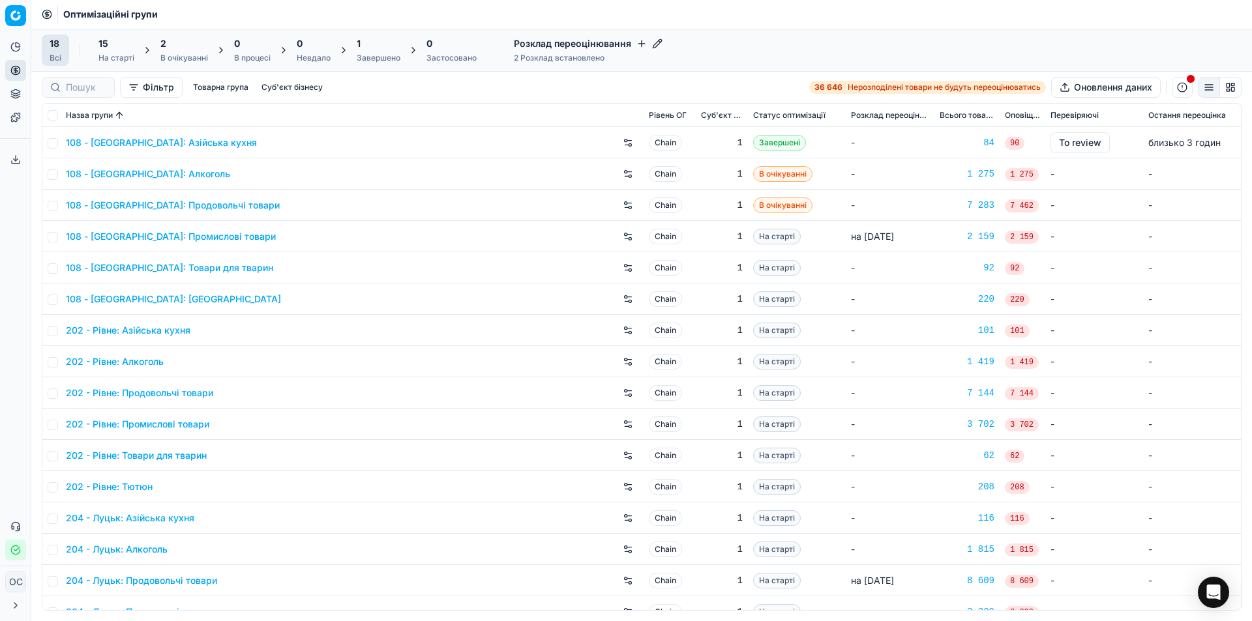 Image resolution: width=1252 pixels, height=621 pixels. Describe the element at coordinates (967, 424) in the screenshot. I see `div: 3 702` at that location.